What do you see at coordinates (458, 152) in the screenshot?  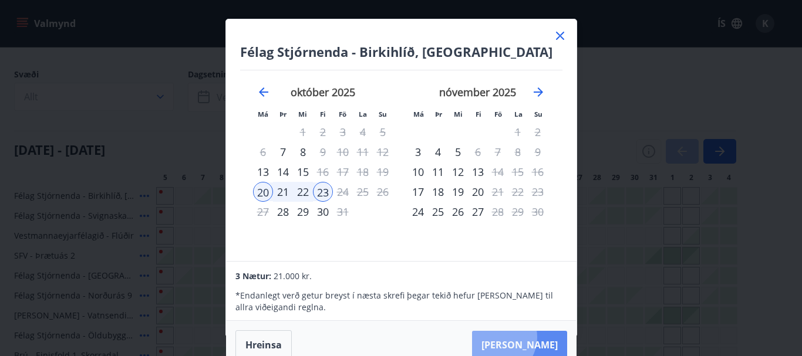 I see `div: 5` at bounding box center [458, 152].